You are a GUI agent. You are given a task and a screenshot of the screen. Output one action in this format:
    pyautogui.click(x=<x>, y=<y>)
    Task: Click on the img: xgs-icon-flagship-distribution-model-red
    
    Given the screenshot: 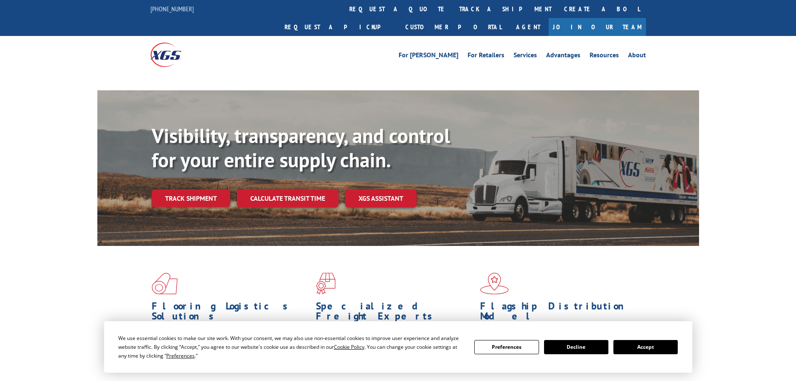 What is the action you would take?
    pyautogui.click(x=495, y=283)
    